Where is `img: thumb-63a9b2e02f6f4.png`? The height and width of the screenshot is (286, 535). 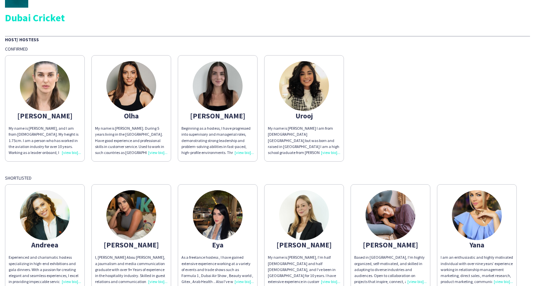
img: thumb-63a9b2e02f6f4.png is located at coordinates (477, 215).